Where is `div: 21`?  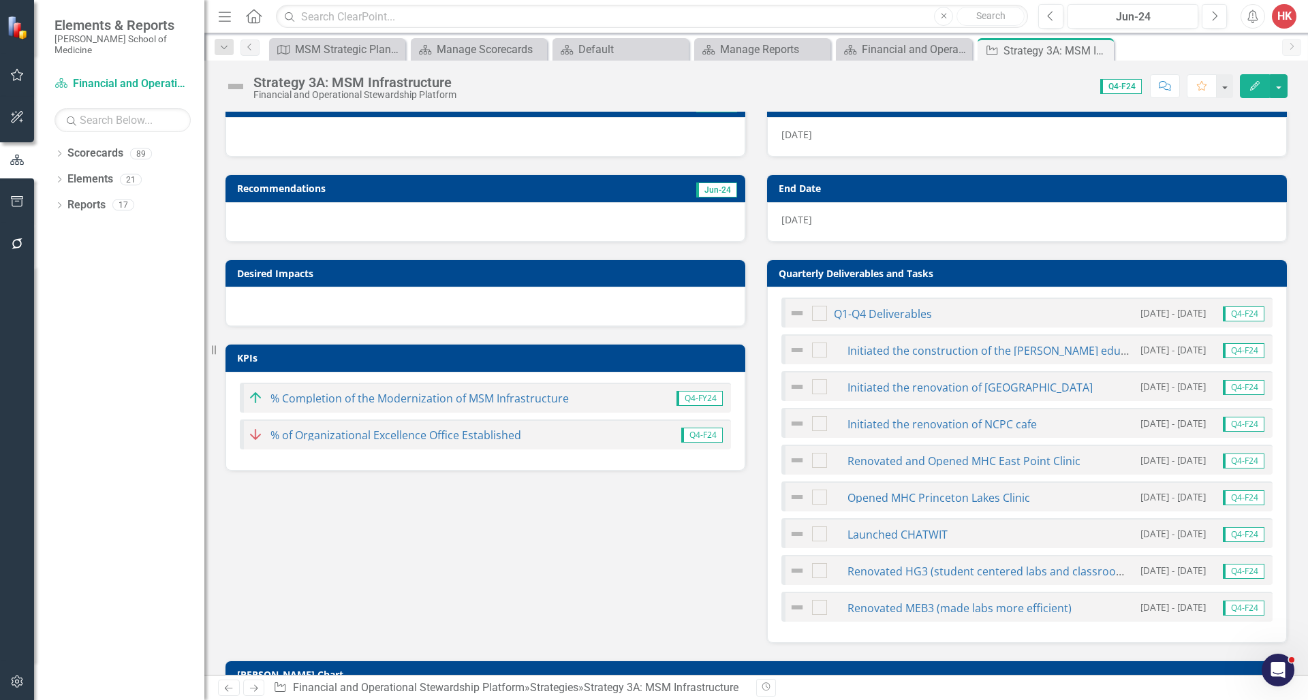
div: 21 is located at coordinates (131, 179).